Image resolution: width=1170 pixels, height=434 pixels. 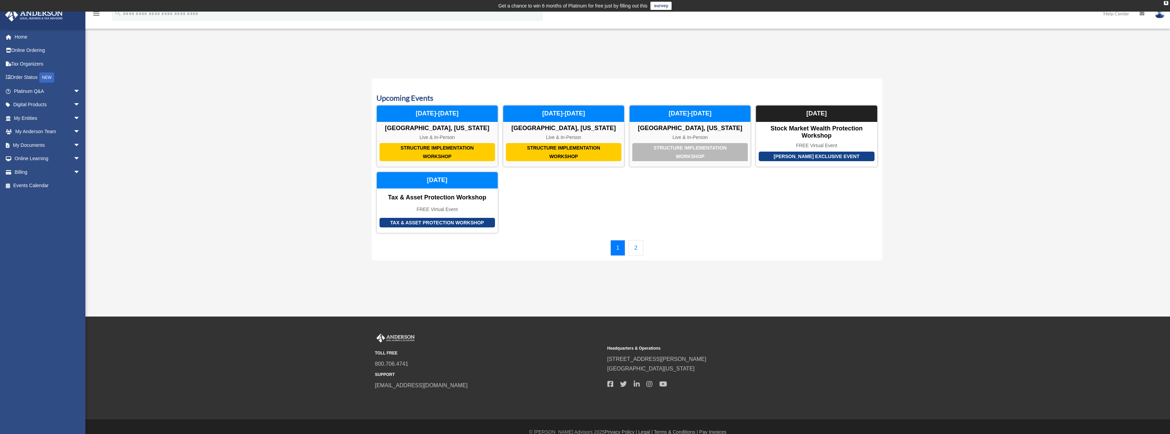 What do you see at coordinates (47, 37) in the screenshot?
I see `a: Home` at bounding box center [47, 37].